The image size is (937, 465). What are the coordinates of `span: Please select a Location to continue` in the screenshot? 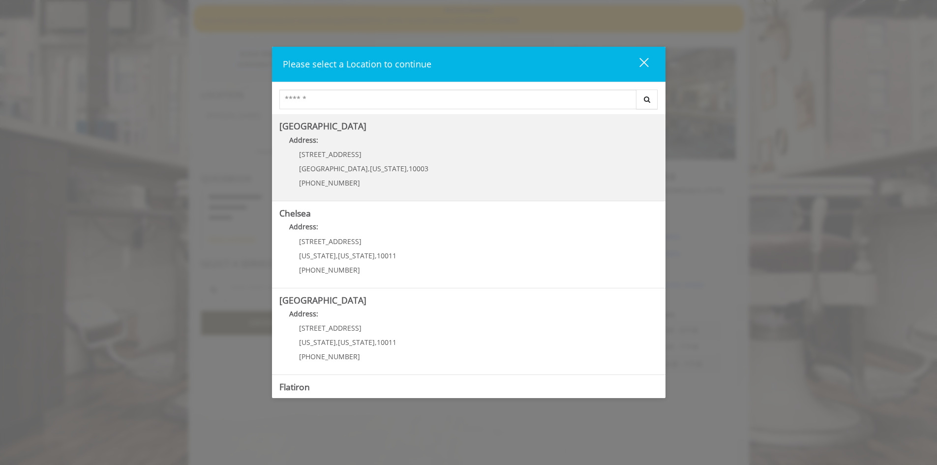 It's located at (357, 64).